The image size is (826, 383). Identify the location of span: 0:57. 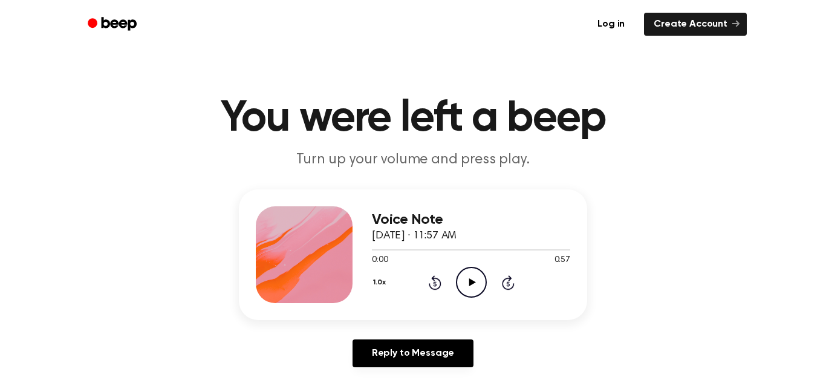
(562, 260).